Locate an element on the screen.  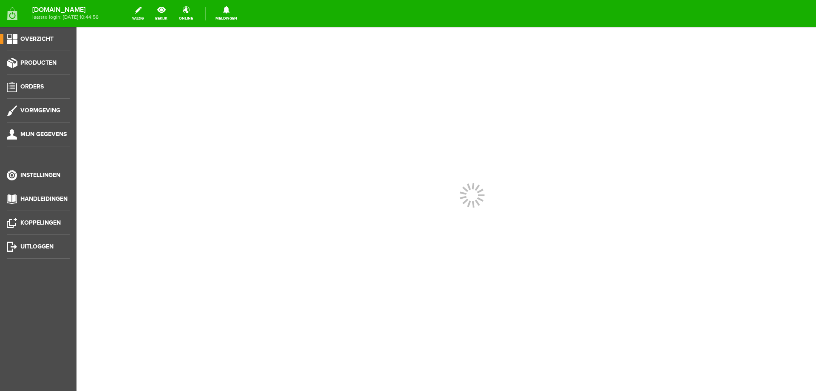
a: online is located at coordinates (186, 14).